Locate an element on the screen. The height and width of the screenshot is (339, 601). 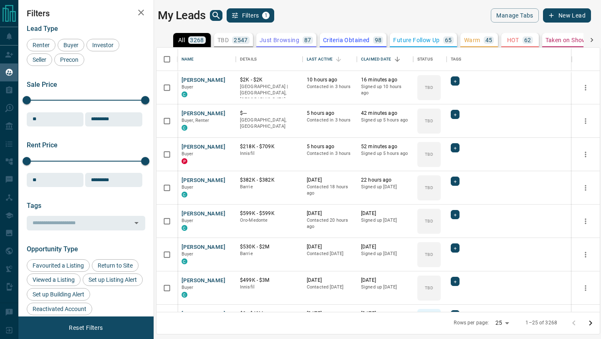
div: Buyer is located at coordinates (71, 45).